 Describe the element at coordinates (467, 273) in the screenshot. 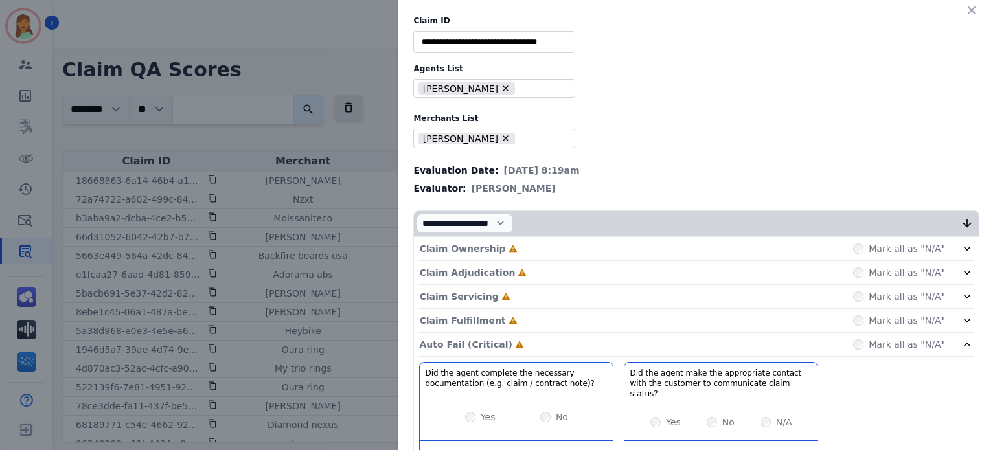

I see `p: Claim Adjudication` at that location.